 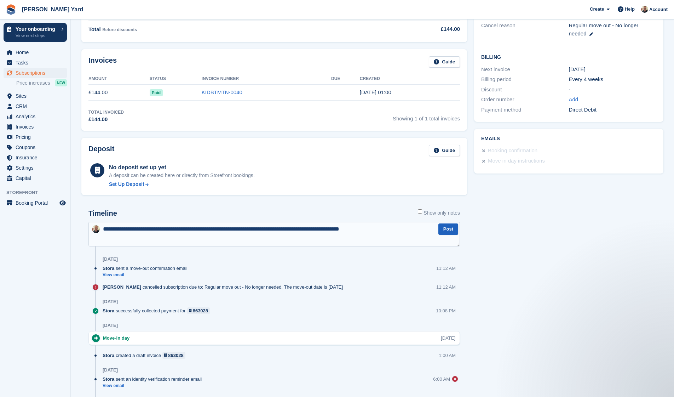 I want to click on img: stora-icon-8386f47178a22dfd0bd8f6a31ec36ba5ce8667c1dd55bd0f319d3a0aa187defe.svg, so click(x=11, y=10).